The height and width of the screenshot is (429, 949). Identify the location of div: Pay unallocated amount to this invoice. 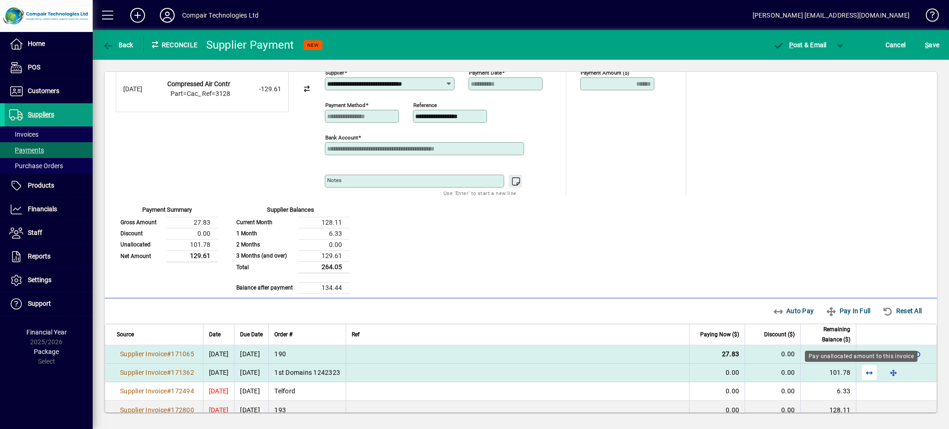
(861, 356).